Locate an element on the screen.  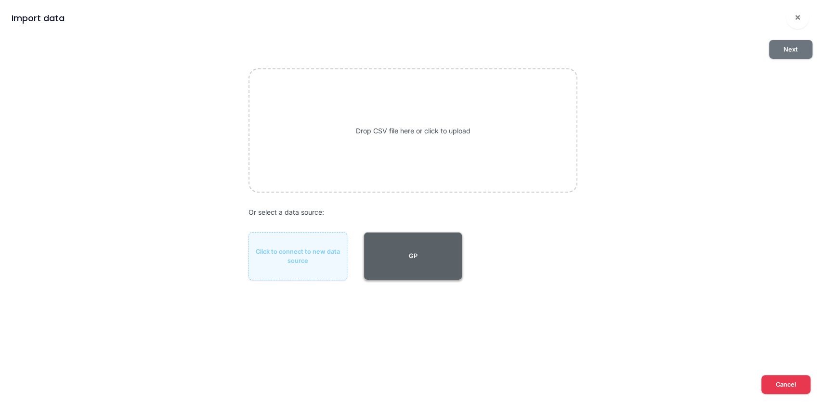
button: Next is located at coordinates (791, 49).